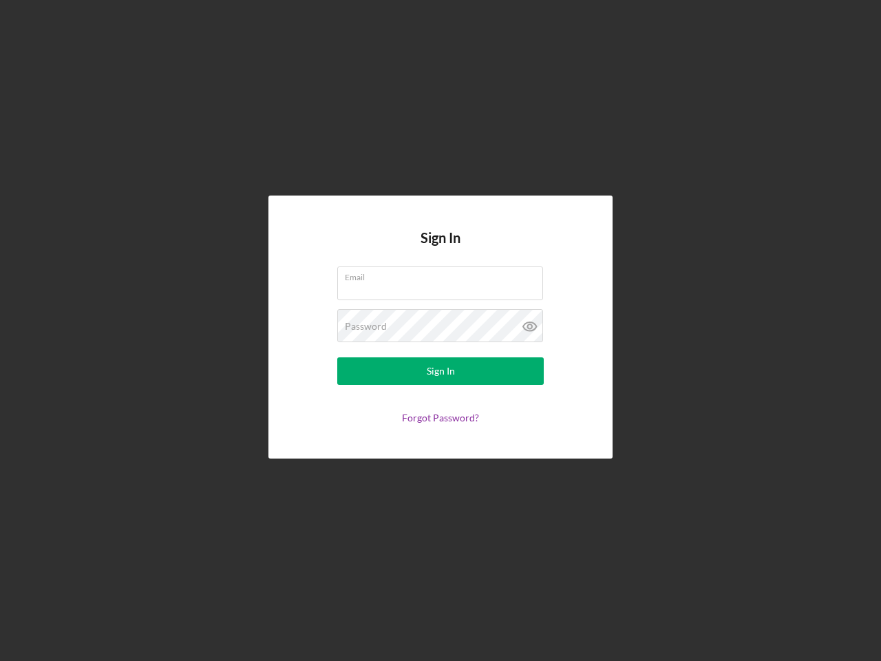 This screenshot has height=661, width=881. I want to click on button: Sign In, so click(441, 371).